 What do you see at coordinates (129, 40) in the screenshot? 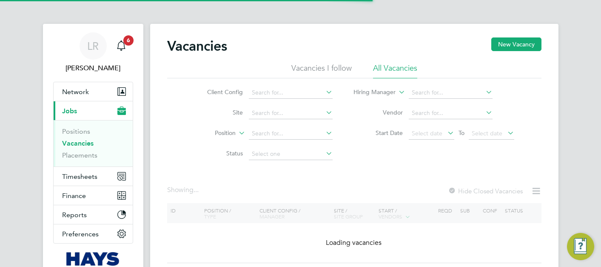
I see `span: 6` at bounding box center [129, 40].